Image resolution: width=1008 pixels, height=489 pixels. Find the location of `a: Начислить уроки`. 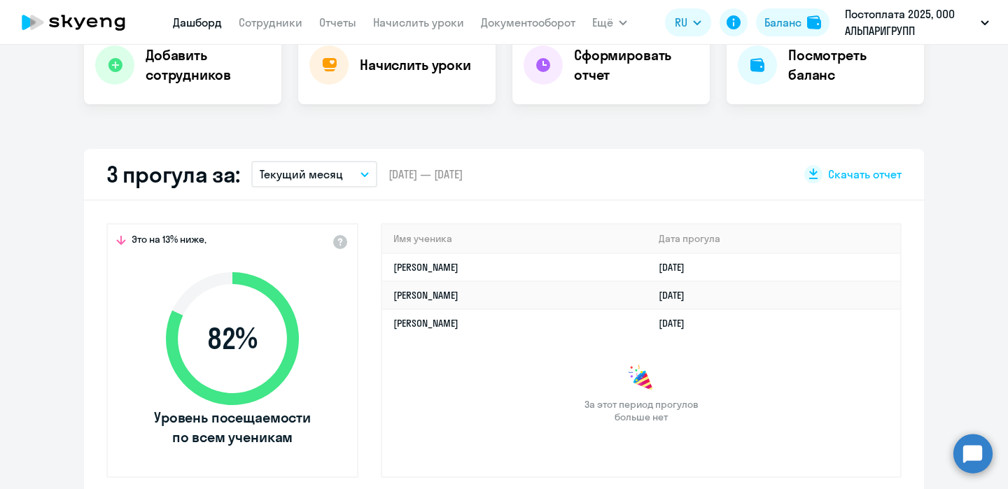

a: Начислить уроки is located at coordinates (419, 22).